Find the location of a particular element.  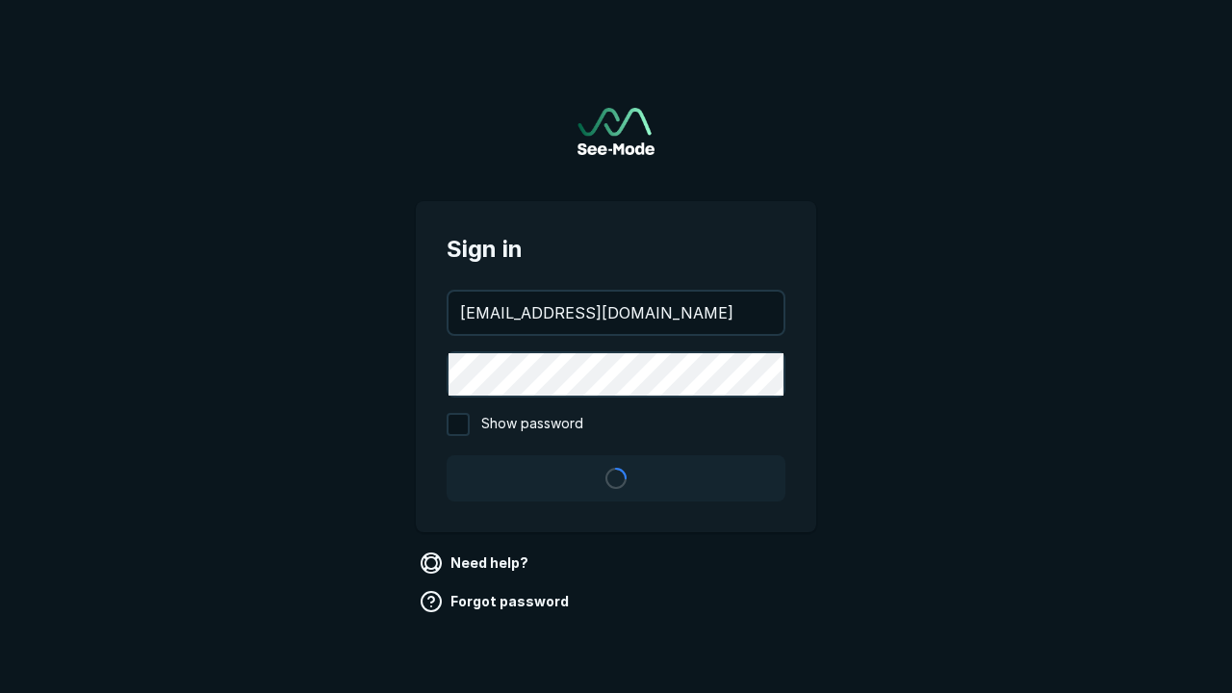

a: Need help? is located at coordinates (476, 563).